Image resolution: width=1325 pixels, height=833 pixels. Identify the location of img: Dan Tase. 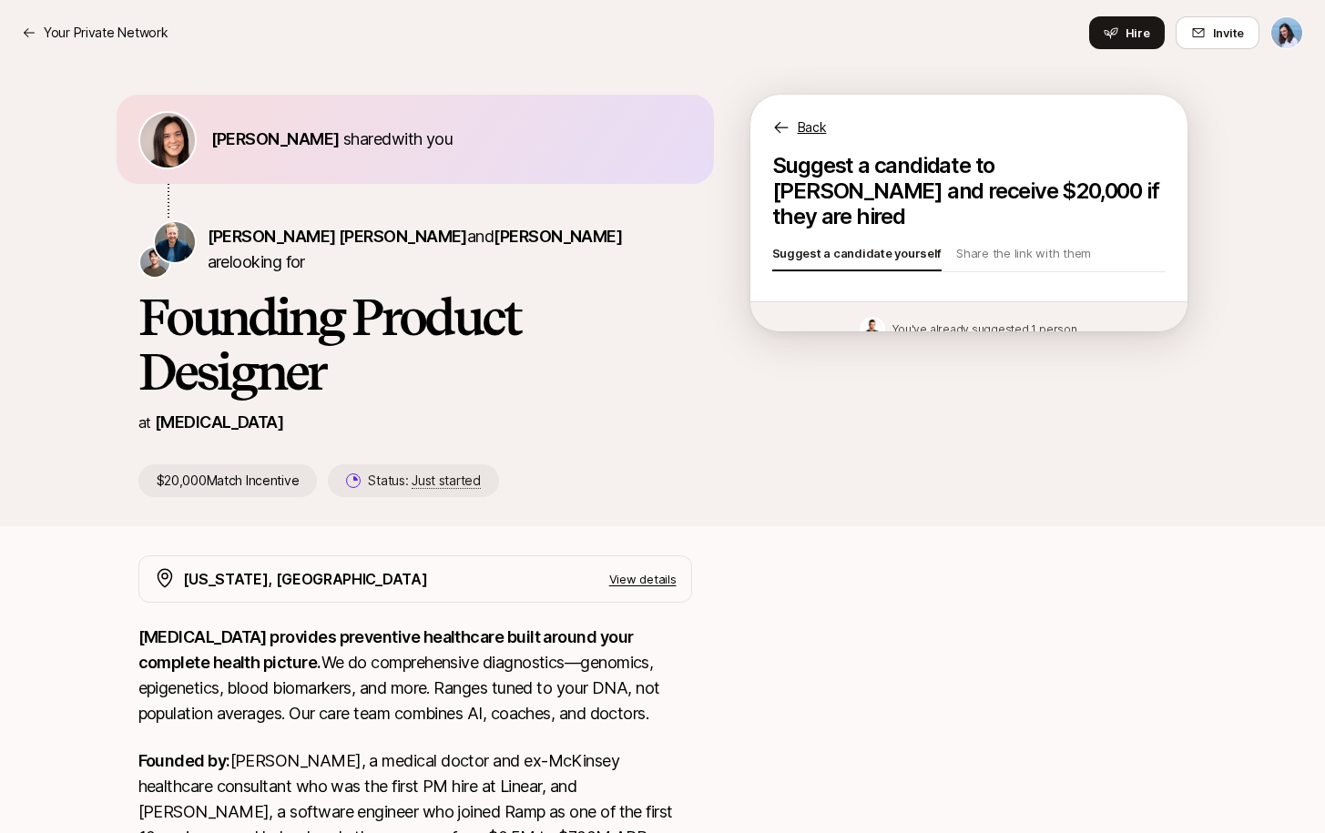
(1287, 33).